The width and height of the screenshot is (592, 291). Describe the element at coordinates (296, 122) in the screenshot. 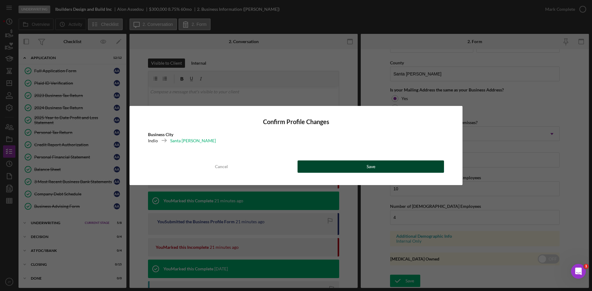

I see `h4: Confirm Profile Changes` at that location.